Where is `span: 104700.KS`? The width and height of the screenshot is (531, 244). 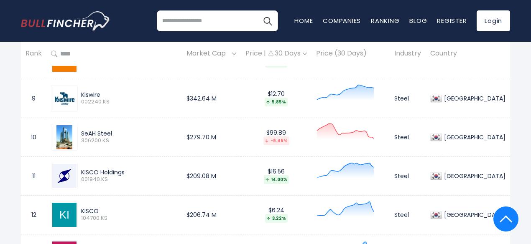
span: 104700.KS is located at coordinates (129, 218).